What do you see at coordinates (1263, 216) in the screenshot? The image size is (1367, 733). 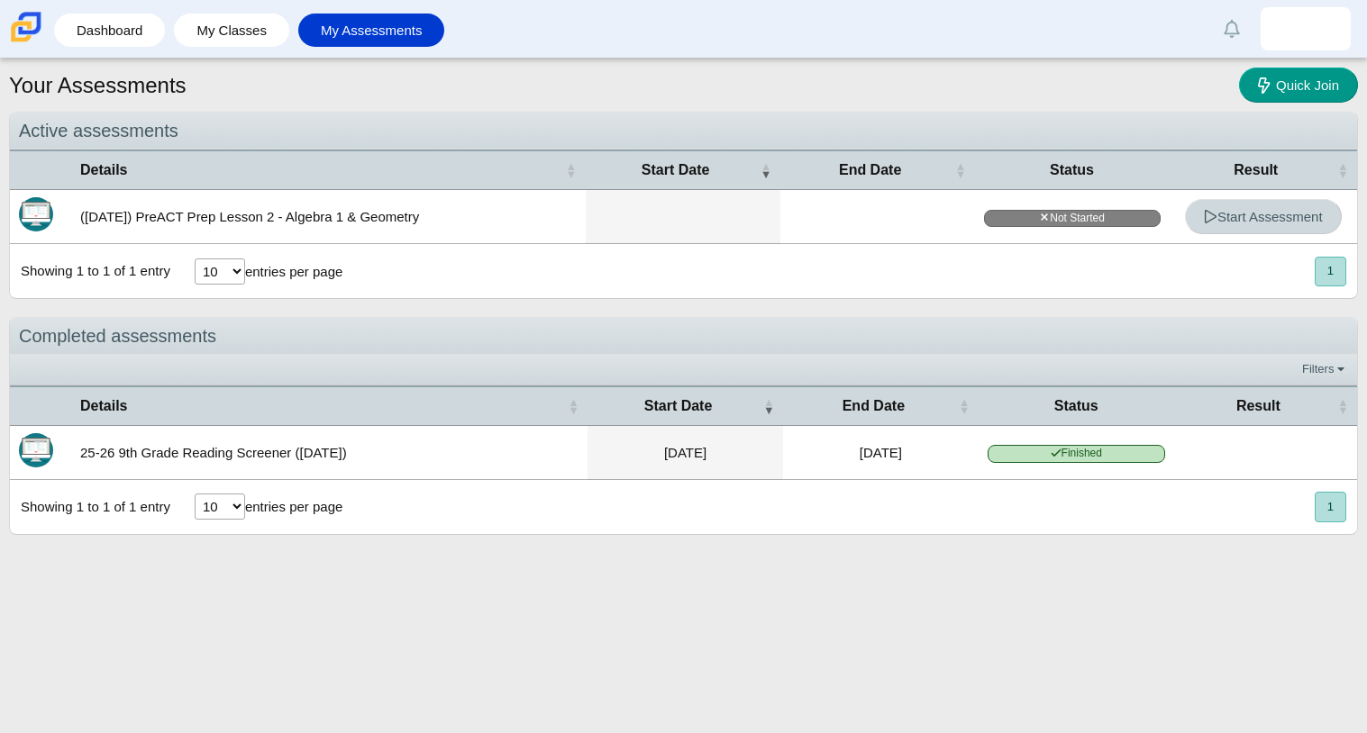 I see `span: Start Assessment` at bounding box center [1263, 216].